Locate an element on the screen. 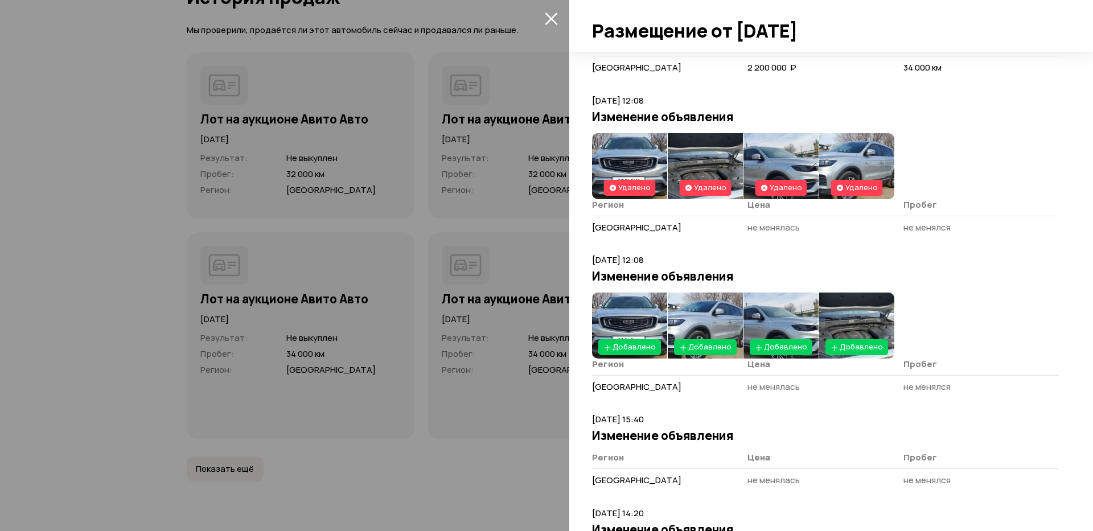 The height and width of the screenshot is (531, 1093). button: закрыть is located at coordinates (551, 18).